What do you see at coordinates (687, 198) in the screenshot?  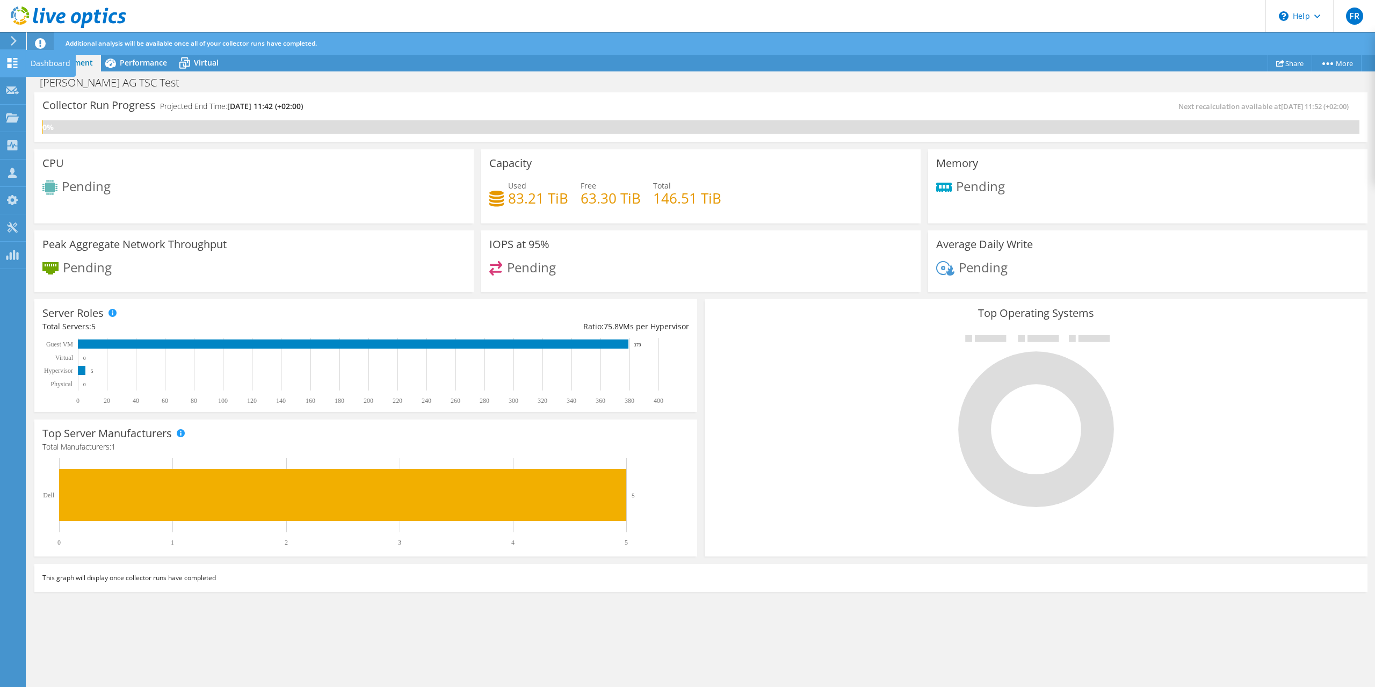 I see `h4: 146.51 TiB` at bounding box center [687, 198].